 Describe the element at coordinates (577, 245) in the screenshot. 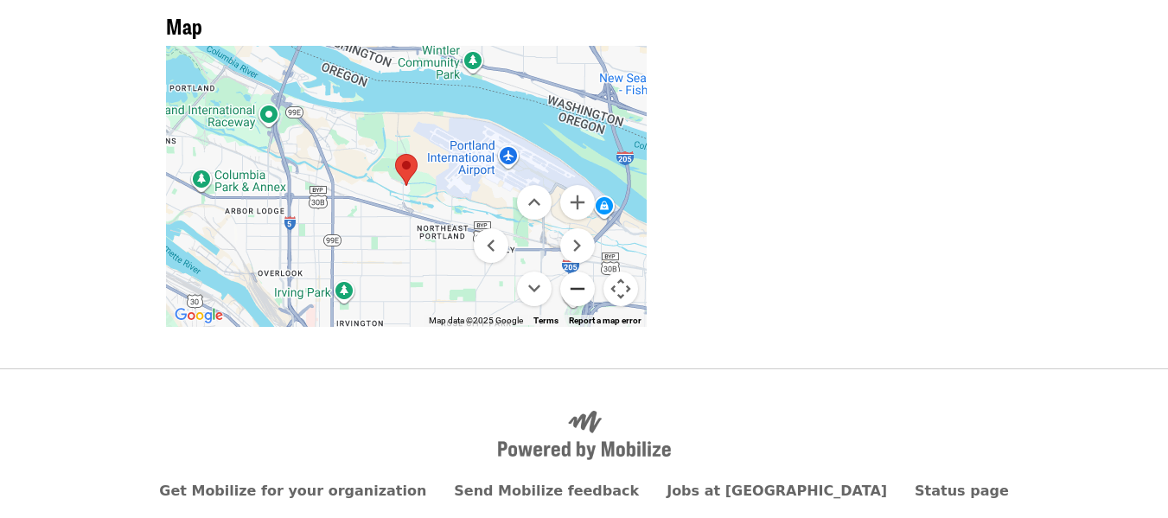

I see `button: Move right` at that location.